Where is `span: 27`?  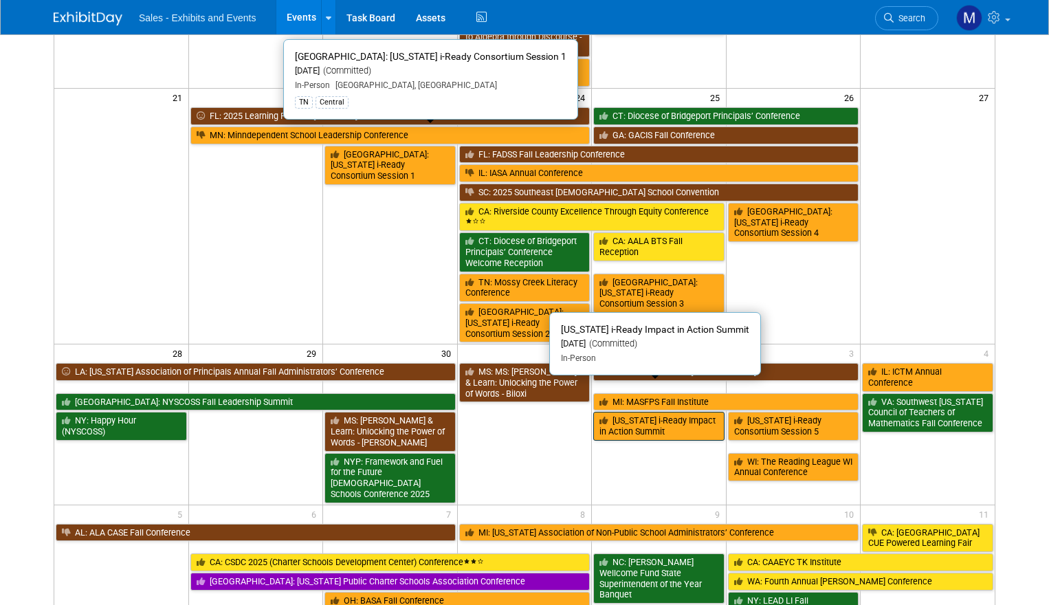
span: 27 is located at coordinates (986, 97).